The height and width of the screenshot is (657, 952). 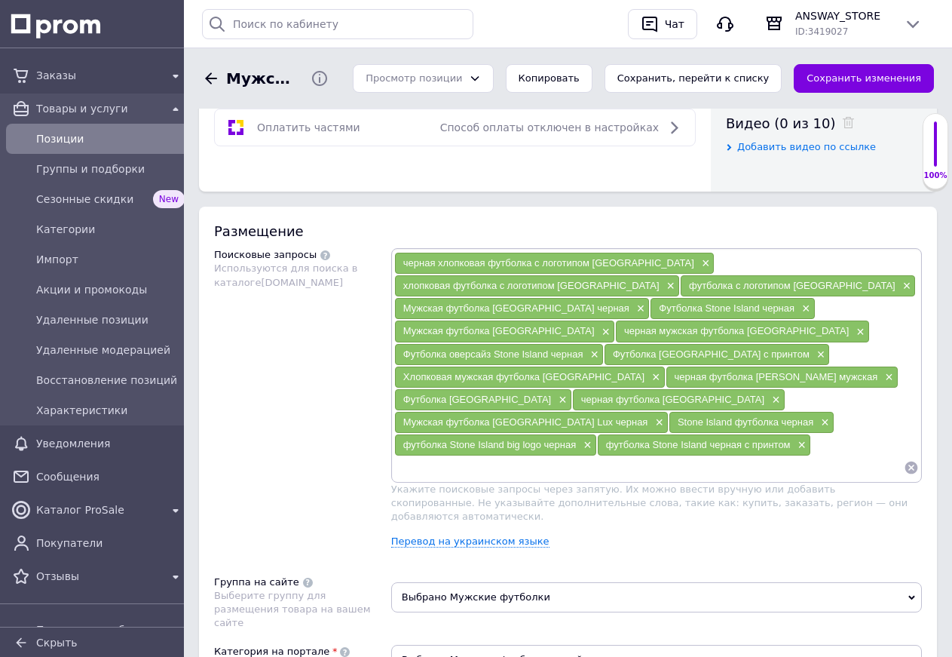 What do you see at coordinates (169, 199) in the screenshot?
I see `span: New` at bounding box center [169, 199].